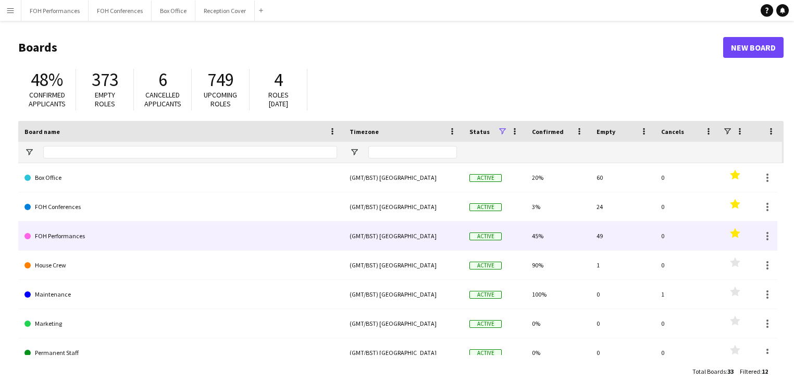  What do you see at coordinates (55, 10) in the screenshot?
I see `button: FOH Performances` at bounding box center [55, 10].